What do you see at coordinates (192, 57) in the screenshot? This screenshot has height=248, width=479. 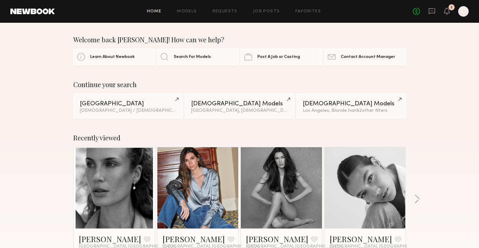 I see `span: Search For Models` at bounding box center [192, 57].